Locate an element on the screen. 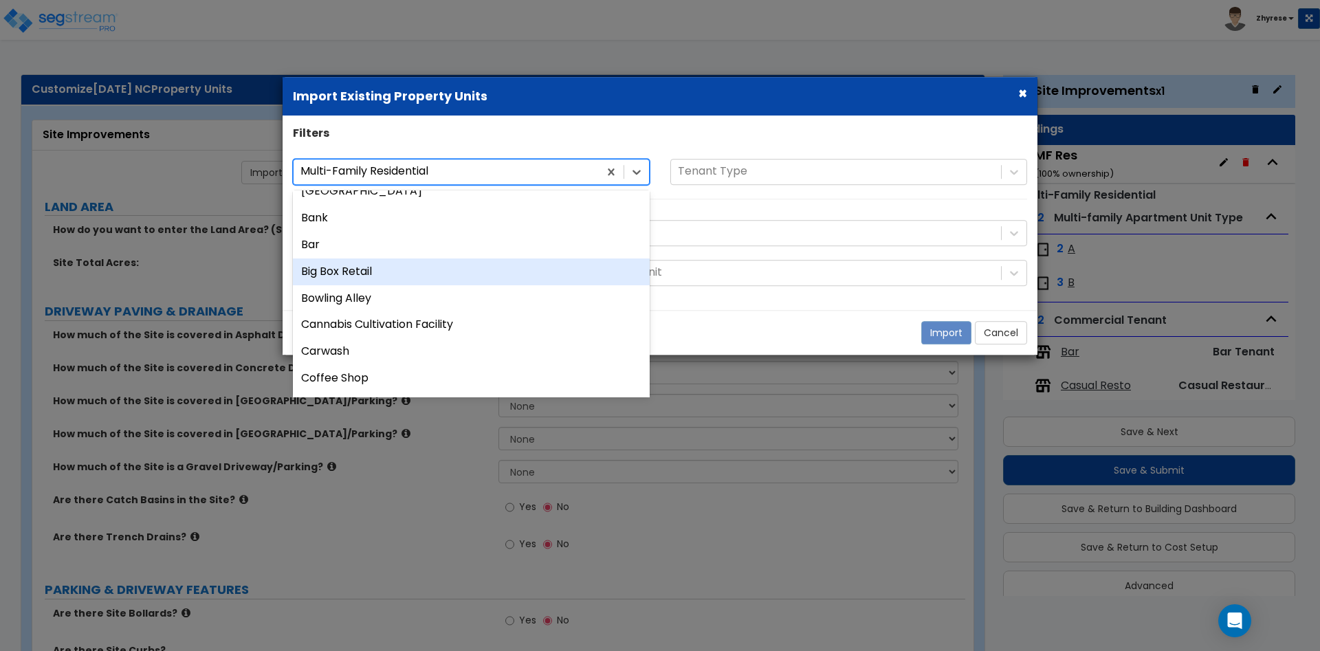 The width and height of the screenshot is (1320, 651). button: Cancel is located at coordinates (1001, 333).